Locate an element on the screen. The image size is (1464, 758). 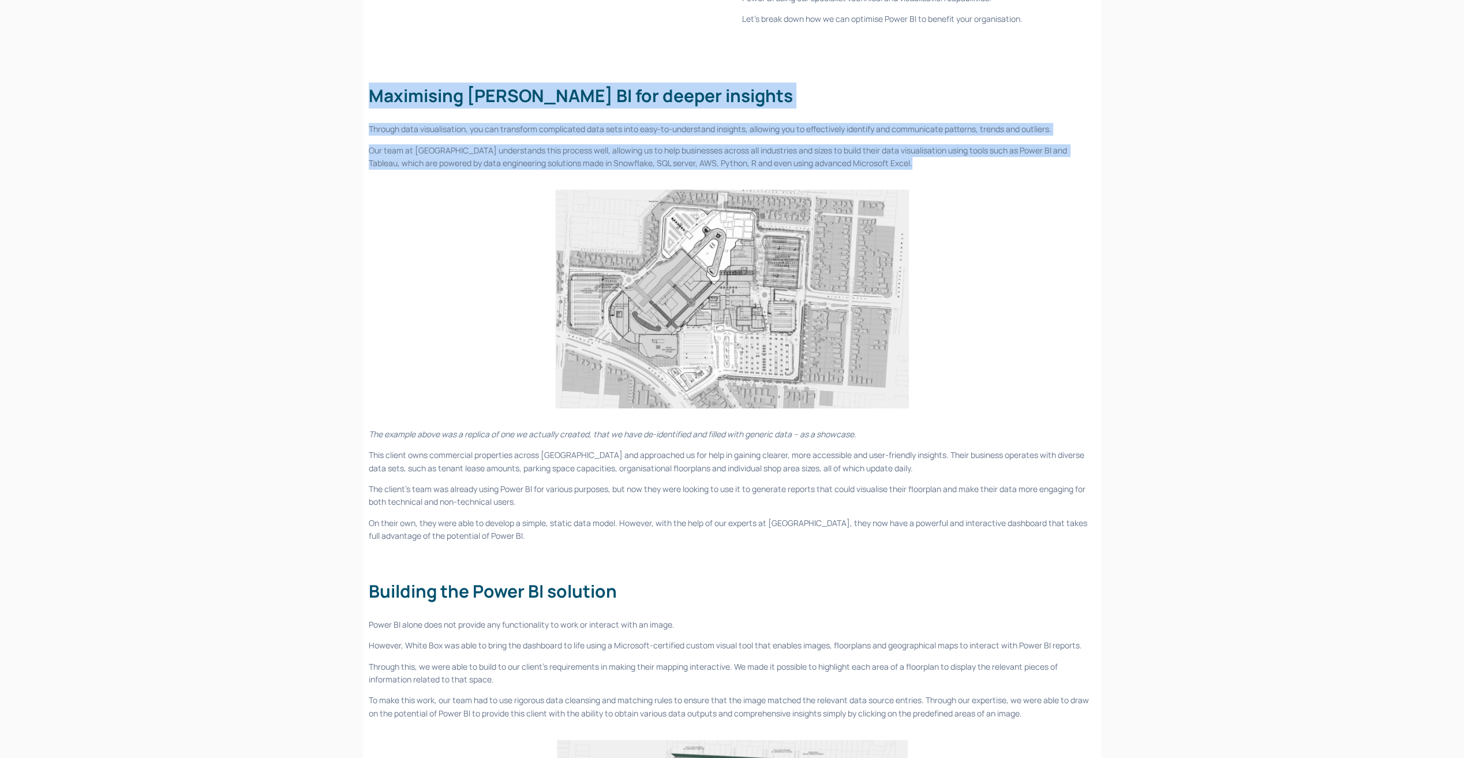
p: On their own, they were able to develop a simple, static data model. However, with the help of ou... is located at coordinates (732, 530).